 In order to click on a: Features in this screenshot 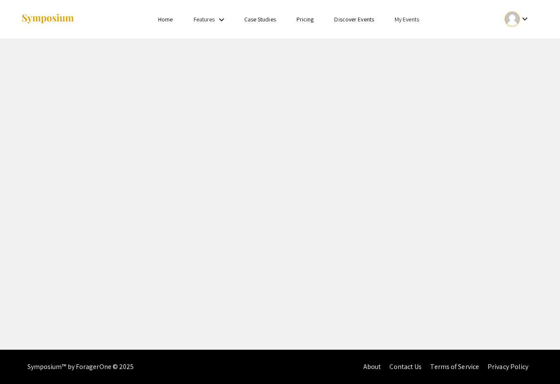, I will do `click(205, 19)`.